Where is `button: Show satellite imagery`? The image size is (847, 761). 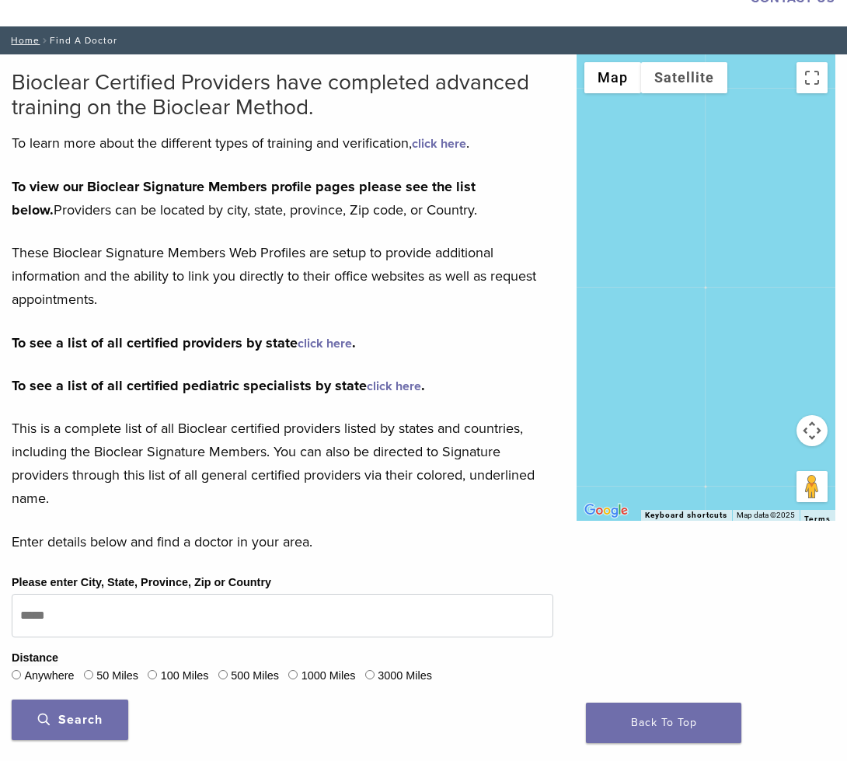
button: Show satellite imagery is located at coordinates (684, 78).